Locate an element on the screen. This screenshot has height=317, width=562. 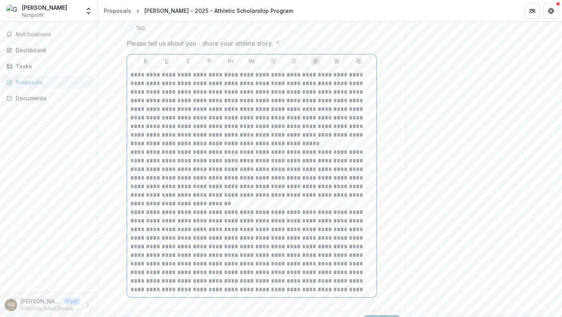
button: Italicize is located at coordinates (188, 61).